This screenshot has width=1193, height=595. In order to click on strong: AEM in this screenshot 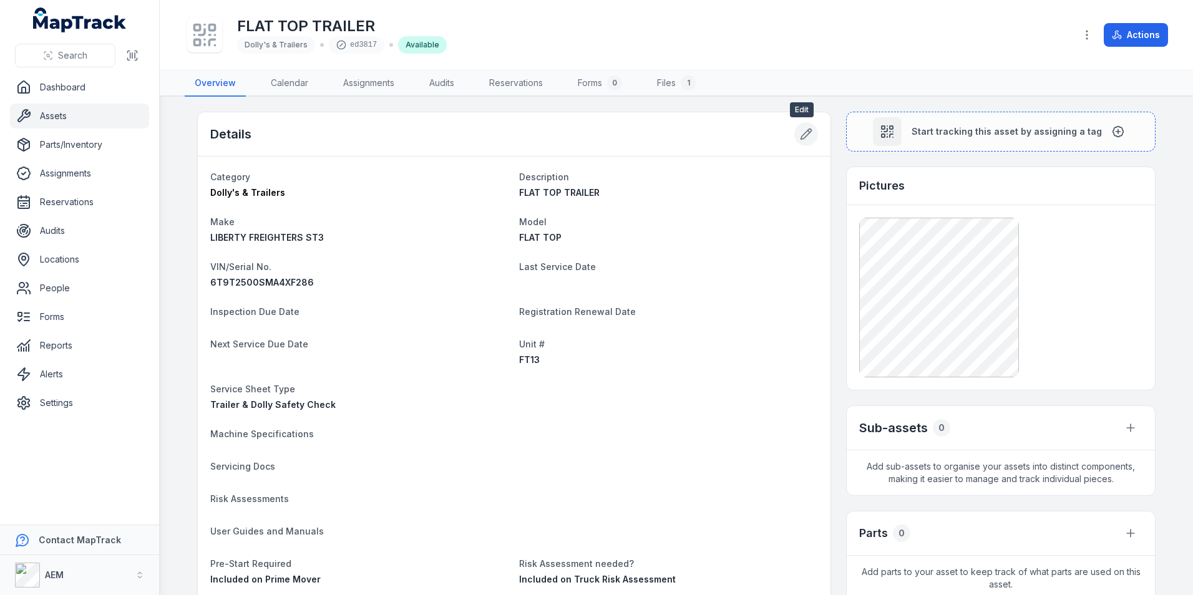, I will do `click(54, 575)`.